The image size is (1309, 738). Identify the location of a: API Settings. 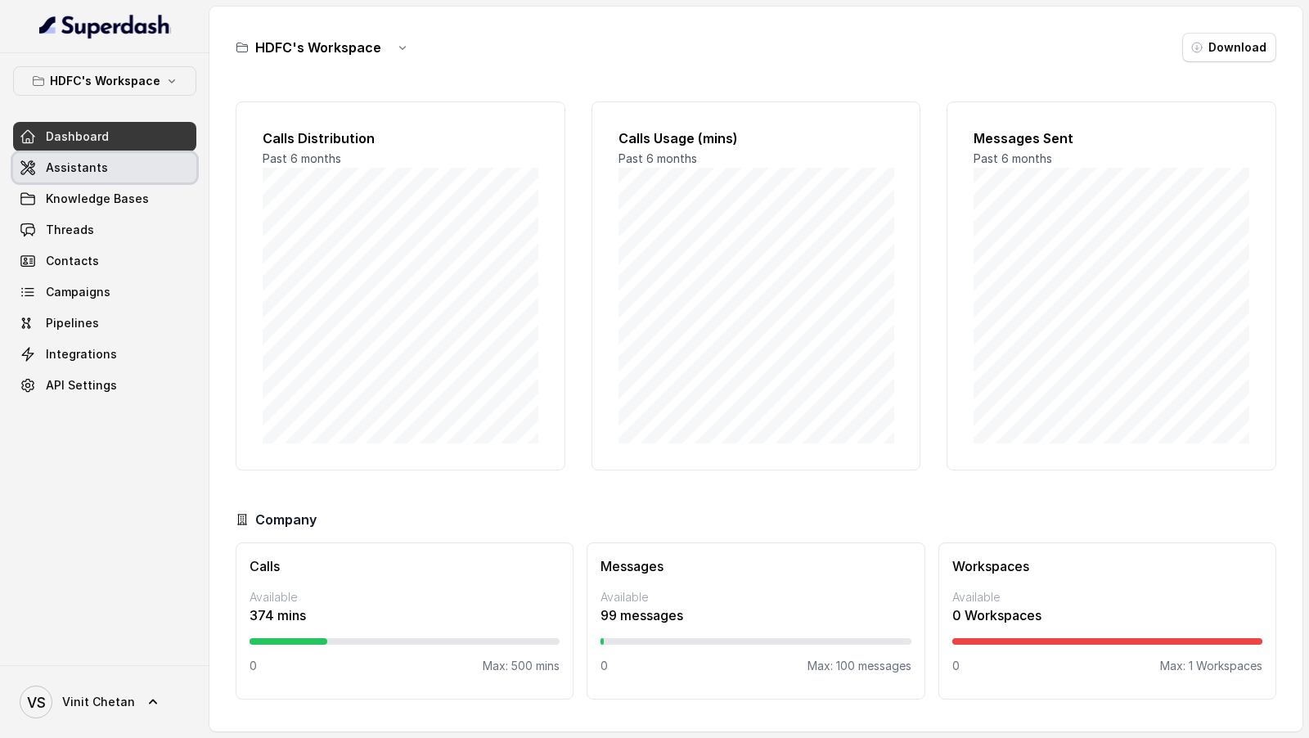
(105, 385).